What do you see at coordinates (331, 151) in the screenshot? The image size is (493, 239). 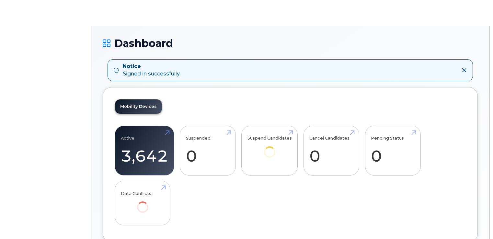 I see `a: Cancel Candidates 0` at bounding box center [331, 151].